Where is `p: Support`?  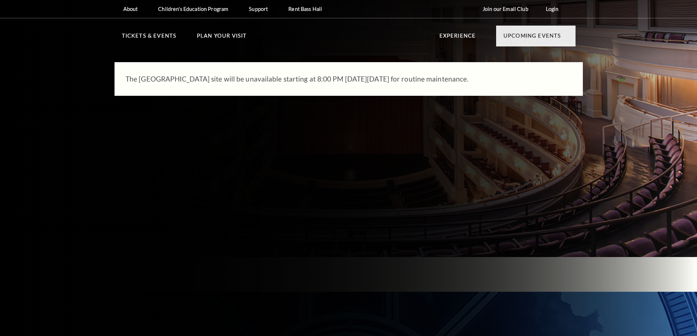
p: Support is located at coordinates (258, 9).